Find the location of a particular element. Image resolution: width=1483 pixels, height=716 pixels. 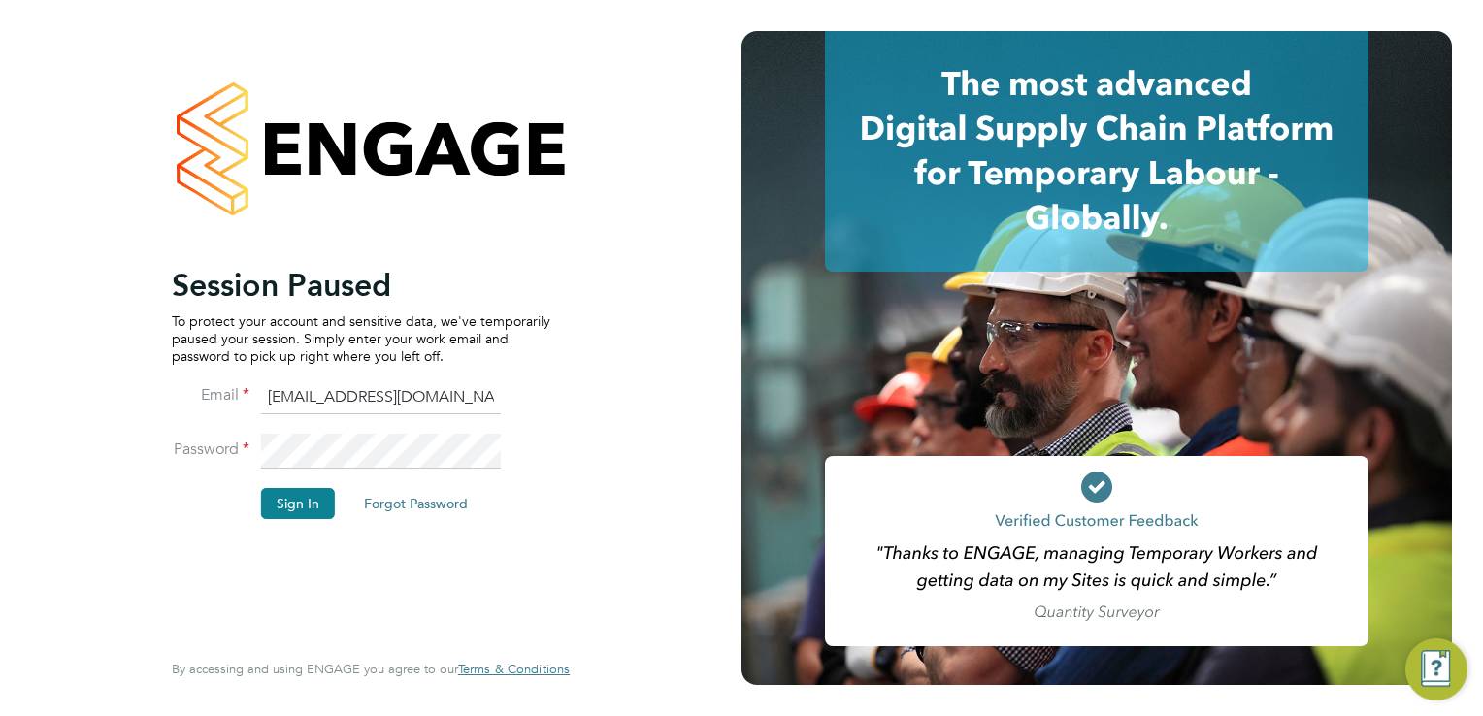

a: Terms & Conditions is located at coordinates (513, 670).